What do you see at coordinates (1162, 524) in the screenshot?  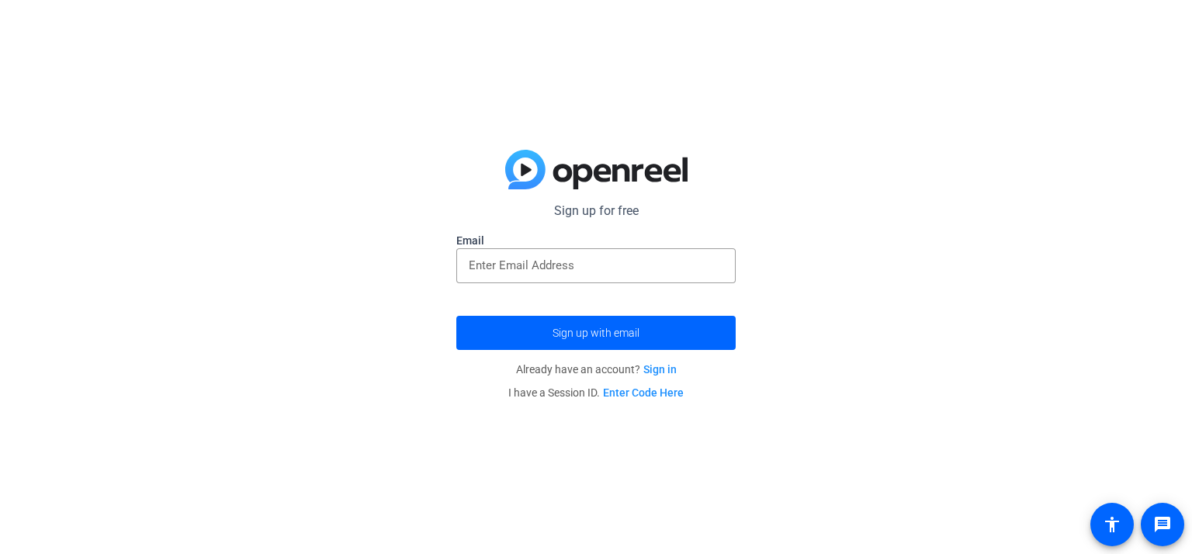 I see `mat-icon: message` at bounding box center [1162, 524].